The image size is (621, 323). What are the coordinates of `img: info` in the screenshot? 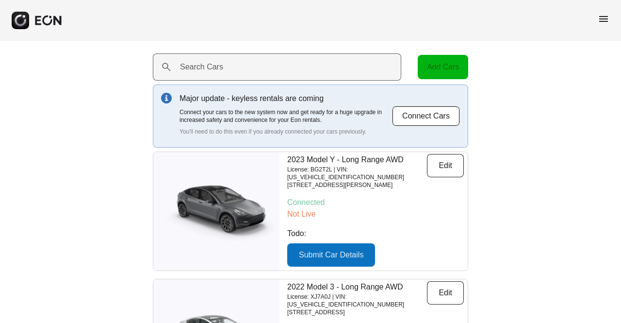 It's located at (166, 98).